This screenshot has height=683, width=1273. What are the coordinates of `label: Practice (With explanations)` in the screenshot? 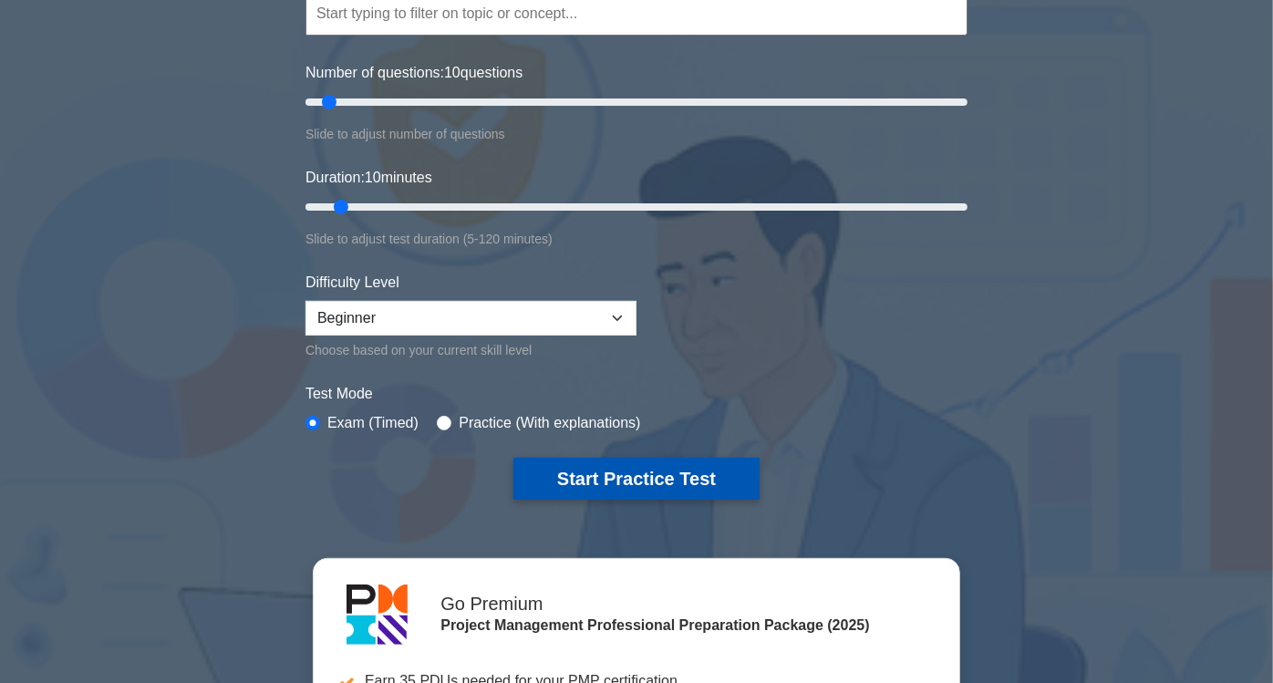 It's located at (549, 423).